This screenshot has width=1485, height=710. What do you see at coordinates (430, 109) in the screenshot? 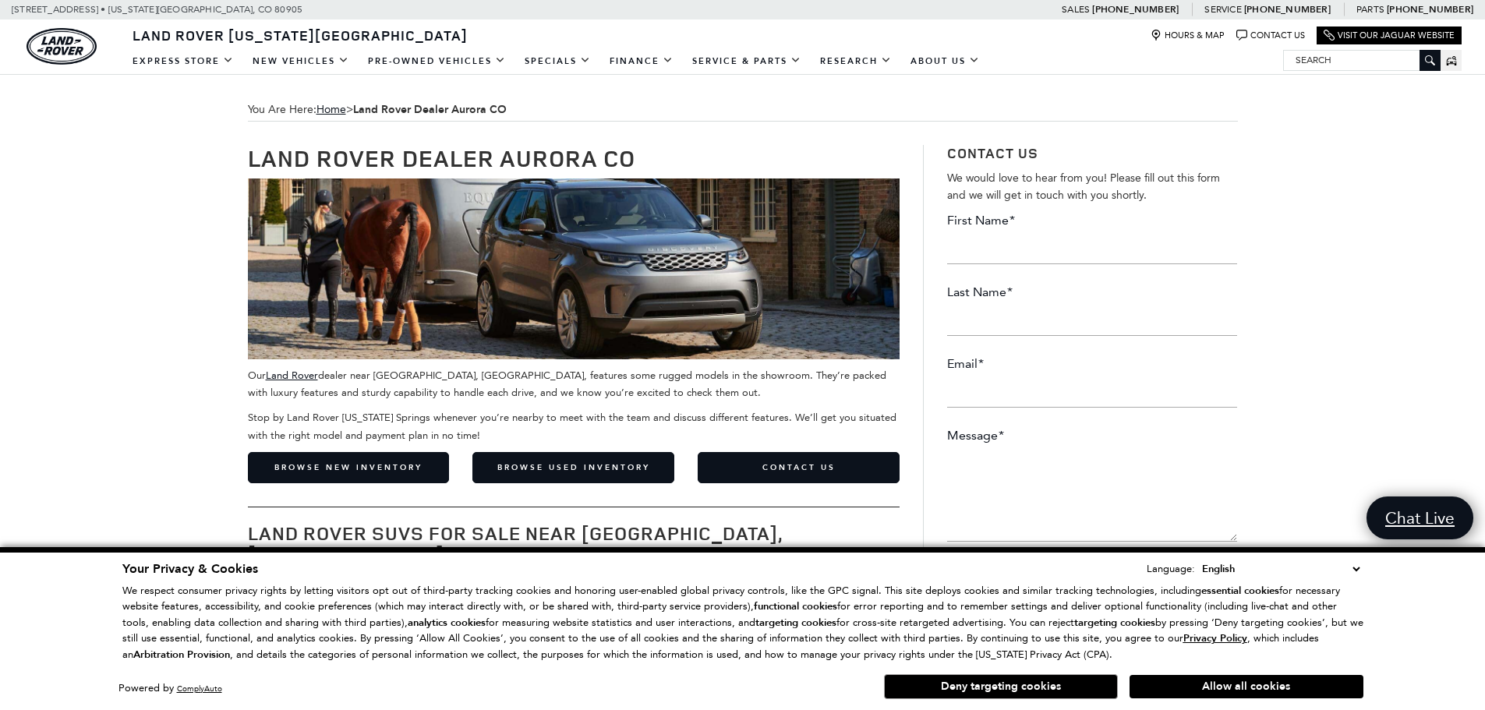
I see `strong: Land Rover Dealer Aurora CO` at bounding box center [430, 109].